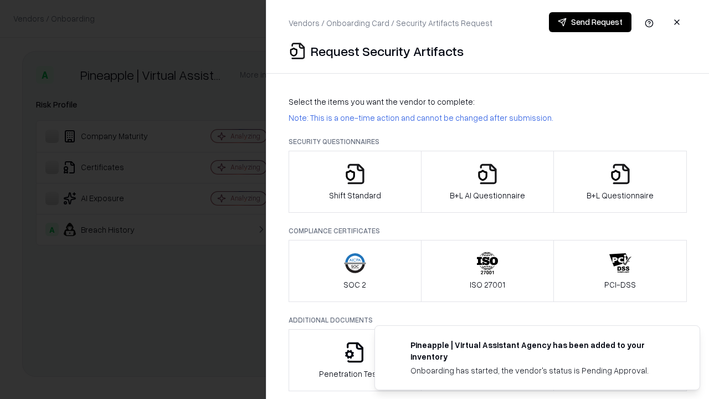 This screenshot has width=709, height=399. I want to click on div: Onboarding has started, the vendor's status is Pending Approval., so click(542, 370).